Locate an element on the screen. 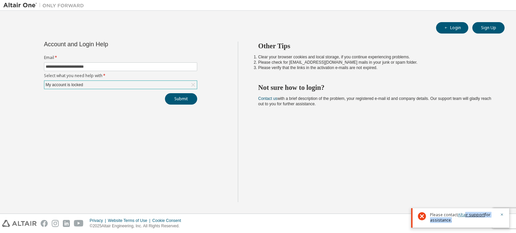  img: instagram.svg is located at coordinates (55, 224).